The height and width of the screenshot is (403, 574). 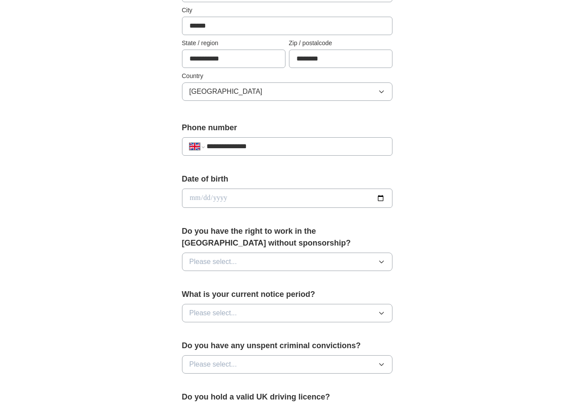 What do you see at coordinates (287, 346) in the screenshot?
I see `label: Do you have any unspent criminal convictions?` at bounding box center [287, 346].